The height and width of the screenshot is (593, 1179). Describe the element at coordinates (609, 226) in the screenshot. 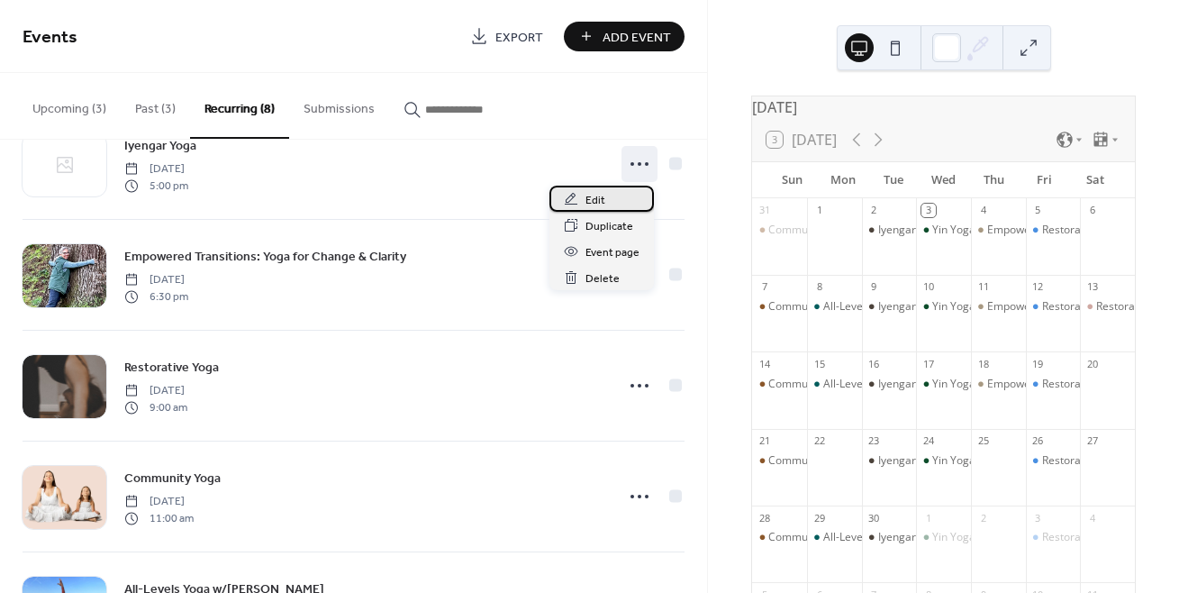

I see `span: Duplicate` at that location.